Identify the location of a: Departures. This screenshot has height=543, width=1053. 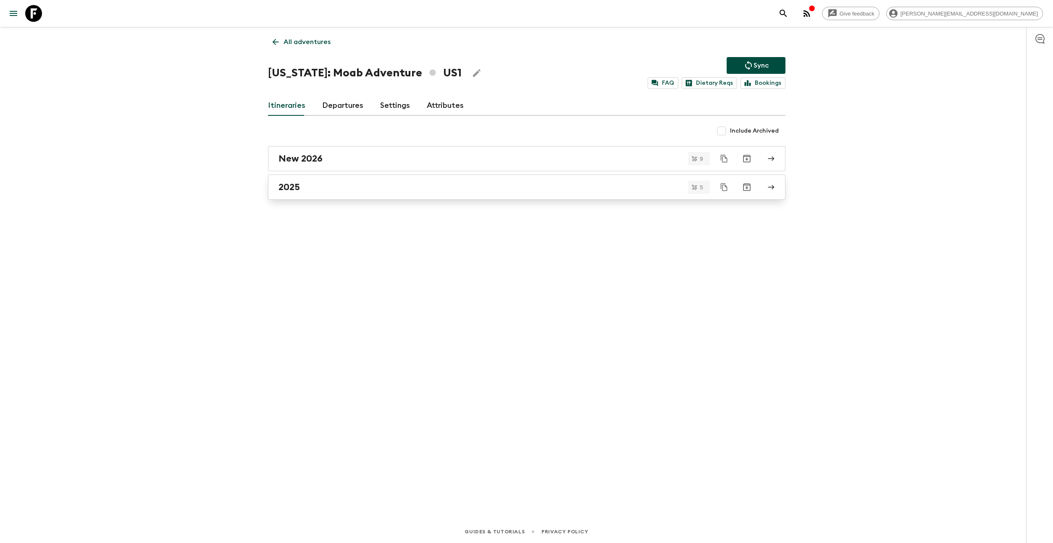
(343, 106).